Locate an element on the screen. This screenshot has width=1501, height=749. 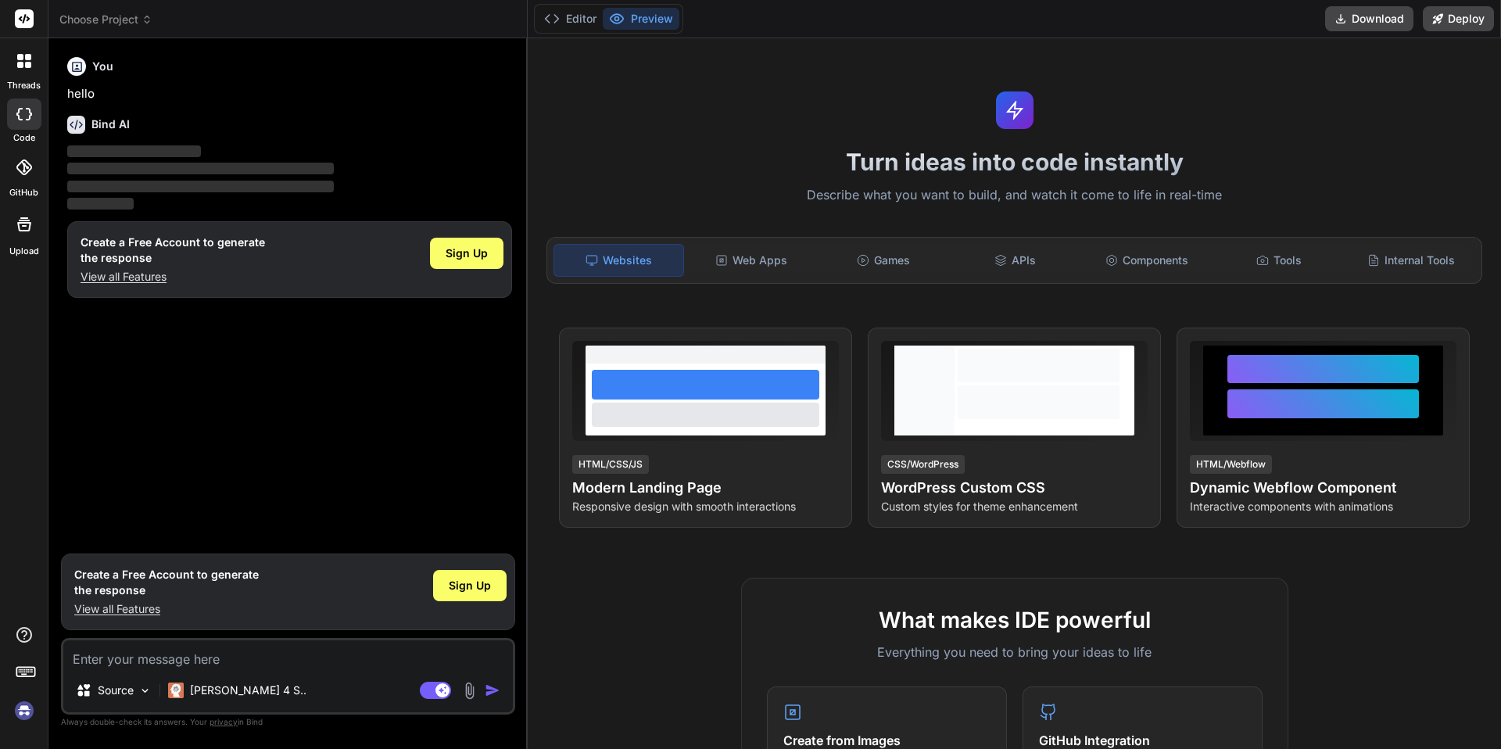
label: threads is located at coordinates (23, 85).